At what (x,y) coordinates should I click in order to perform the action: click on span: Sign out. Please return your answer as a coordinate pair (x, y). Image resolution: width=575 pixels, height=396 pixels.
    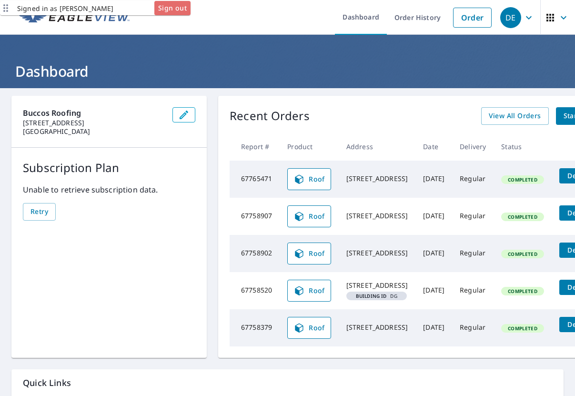
    Looking at the image, I should click on (172, 8).